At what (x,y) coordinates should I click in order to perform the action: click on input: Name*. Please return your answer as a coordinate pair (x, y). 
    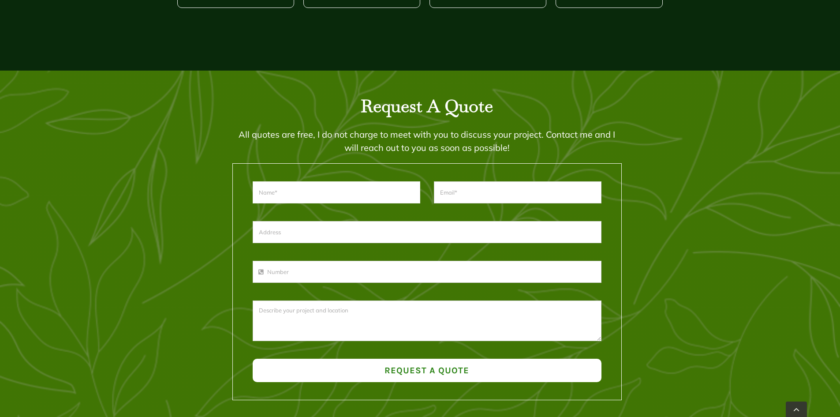
    Looking at the image, I should click on (337, 192).